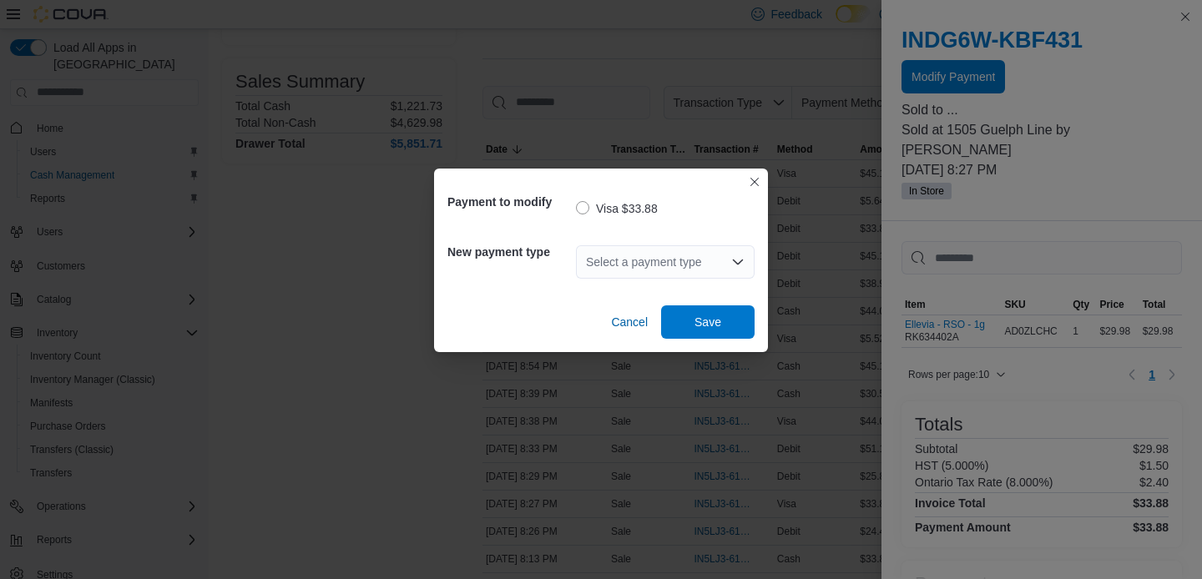 The width and height of the screenshot is (1202, 579). I want to click on button: Closes this modal window, so click(755, 182).